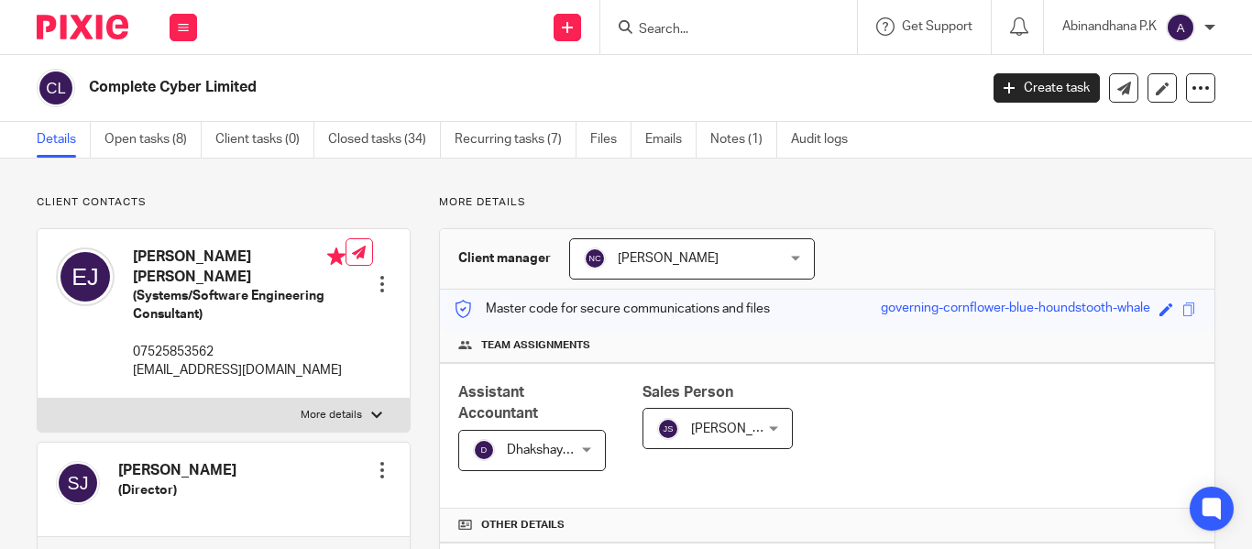 The image size is (1252, 549). I want to click on h3: Client manager, so click(504, 258).